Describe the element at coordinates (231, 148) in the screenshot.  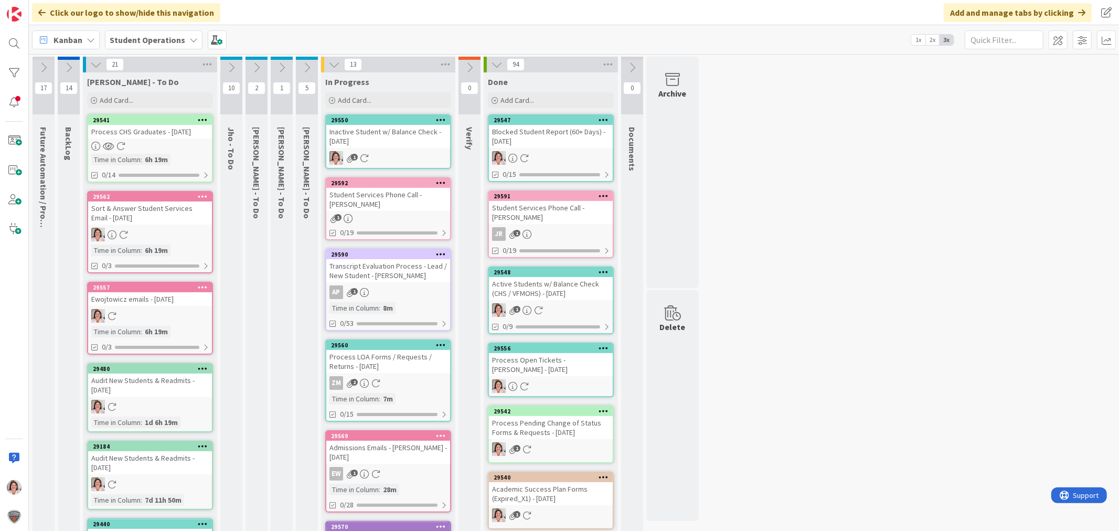
I see `span: Jho - To Do` at that location.